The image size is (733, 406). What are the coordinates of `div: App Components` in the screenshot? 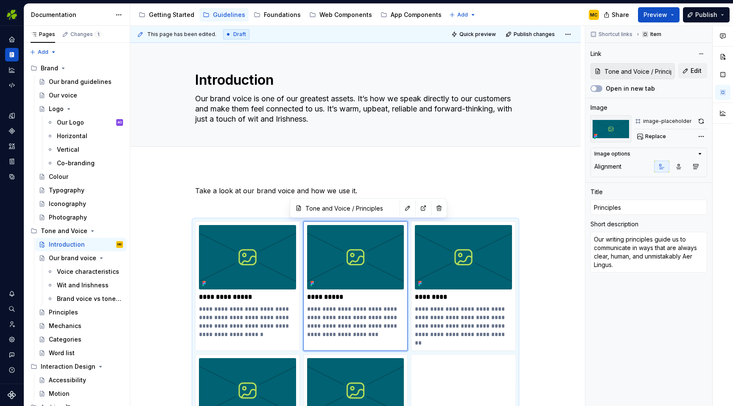 It's located at (416, 15).